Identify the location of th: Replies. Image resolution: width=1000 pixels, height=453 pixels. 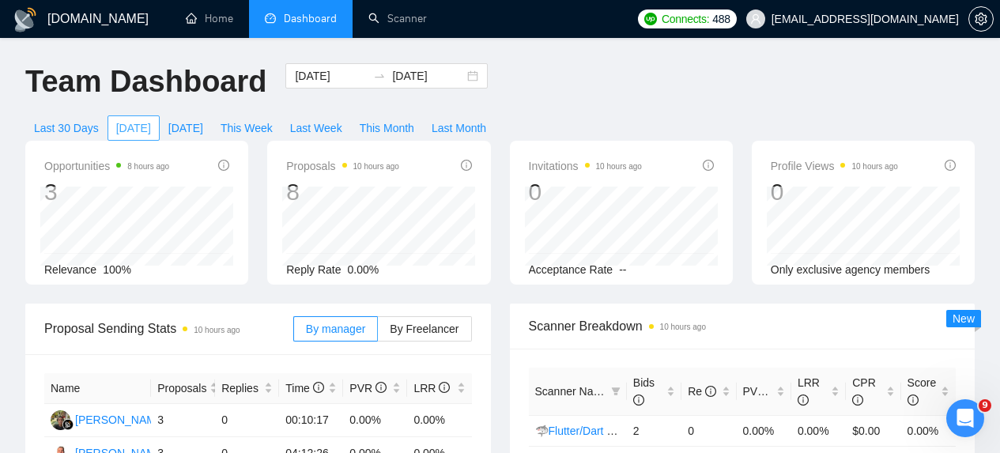
(247, 388).